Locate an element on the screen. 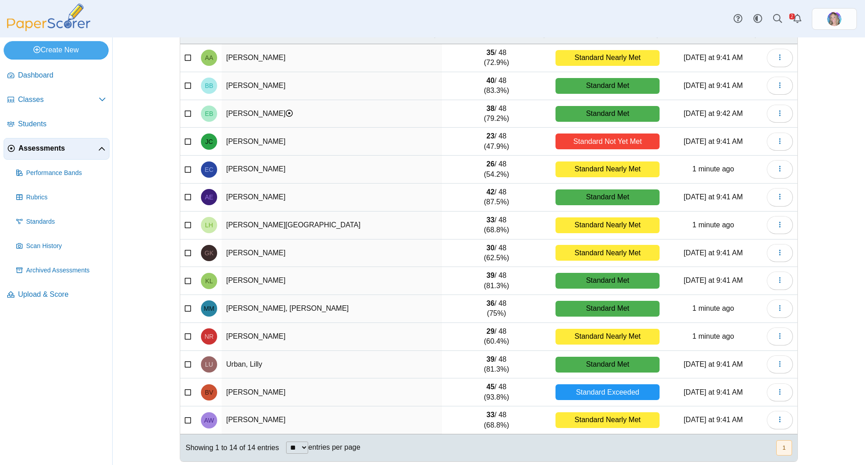 The width and height of the screenshot is (865, 465). nav: pagination is located at coordinates (784, 447).